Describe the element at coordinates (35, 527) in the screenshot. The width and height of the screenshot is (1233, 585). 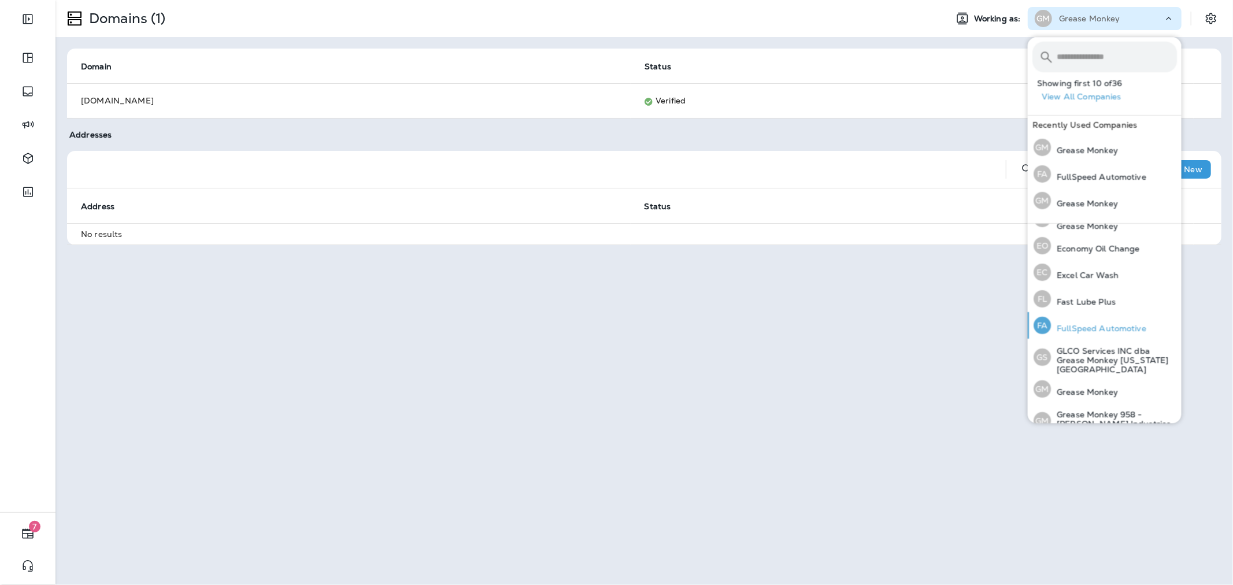
I see `span: 7` at that location.